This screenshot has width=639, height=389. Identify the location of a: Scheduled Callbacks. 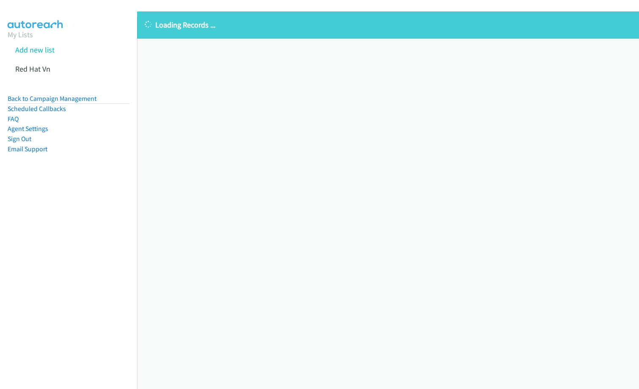
(37, 108).